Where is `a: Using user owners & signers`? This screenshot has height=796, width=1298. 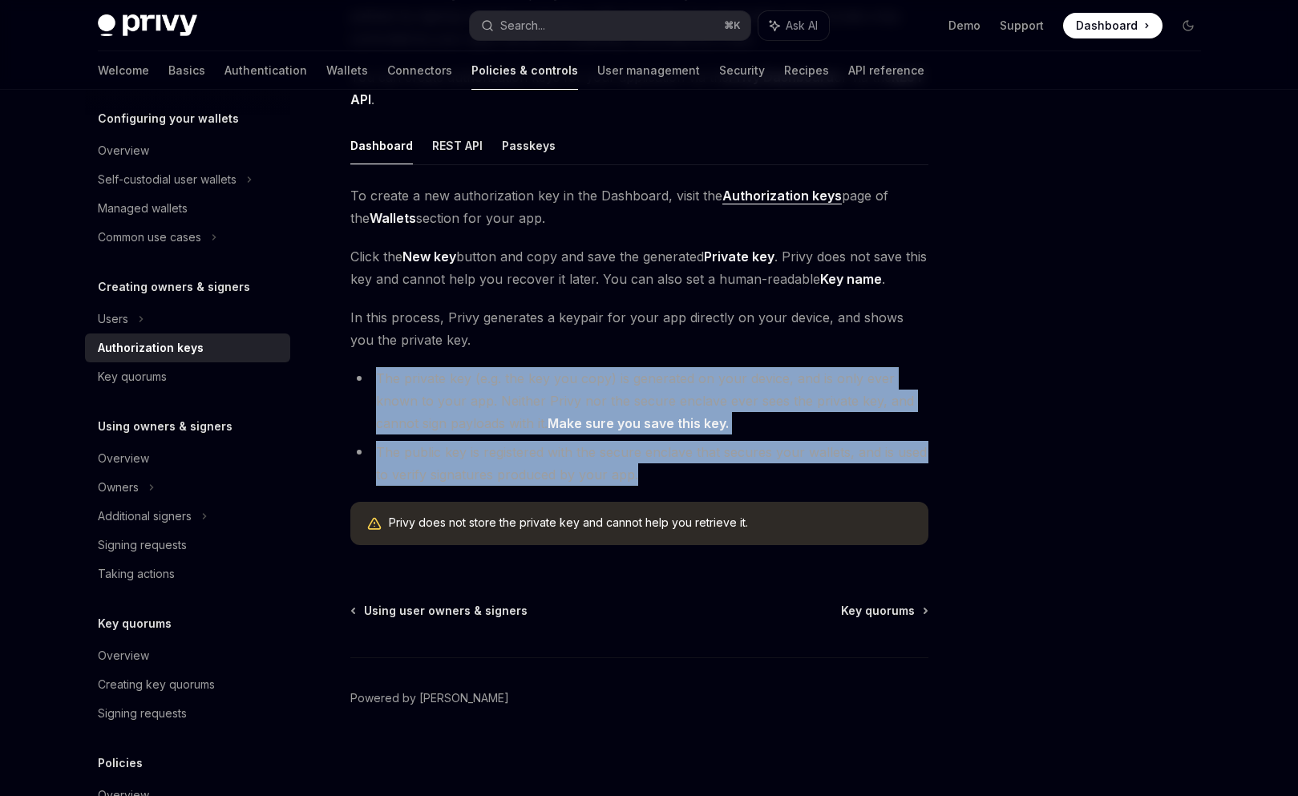
a: Using user owners & signers is located at coordinates (439, 611).